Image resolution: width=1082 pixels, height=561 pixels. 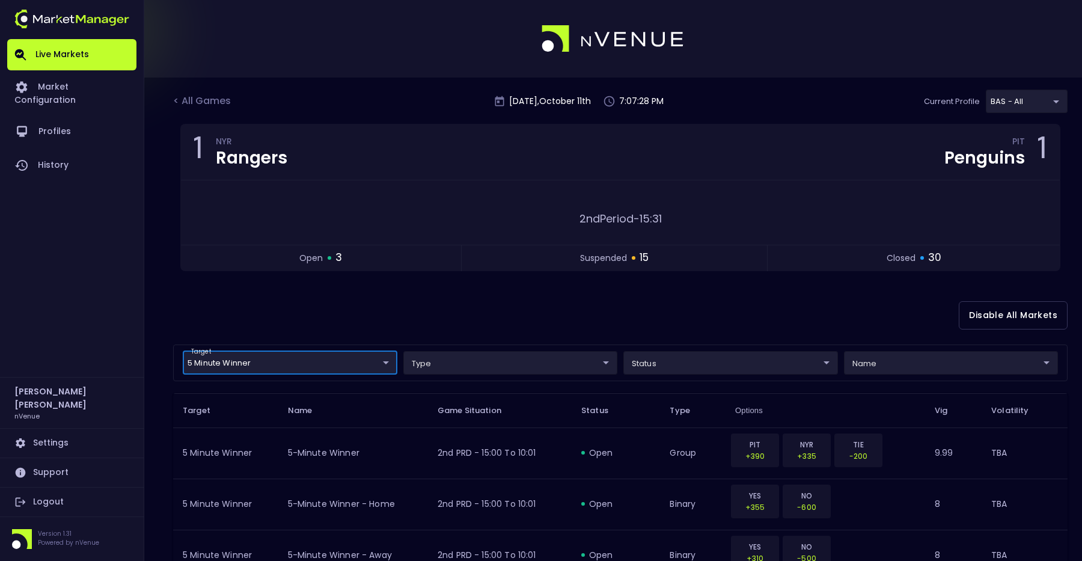 I want to click on span: open, so click(x=311, y=258).